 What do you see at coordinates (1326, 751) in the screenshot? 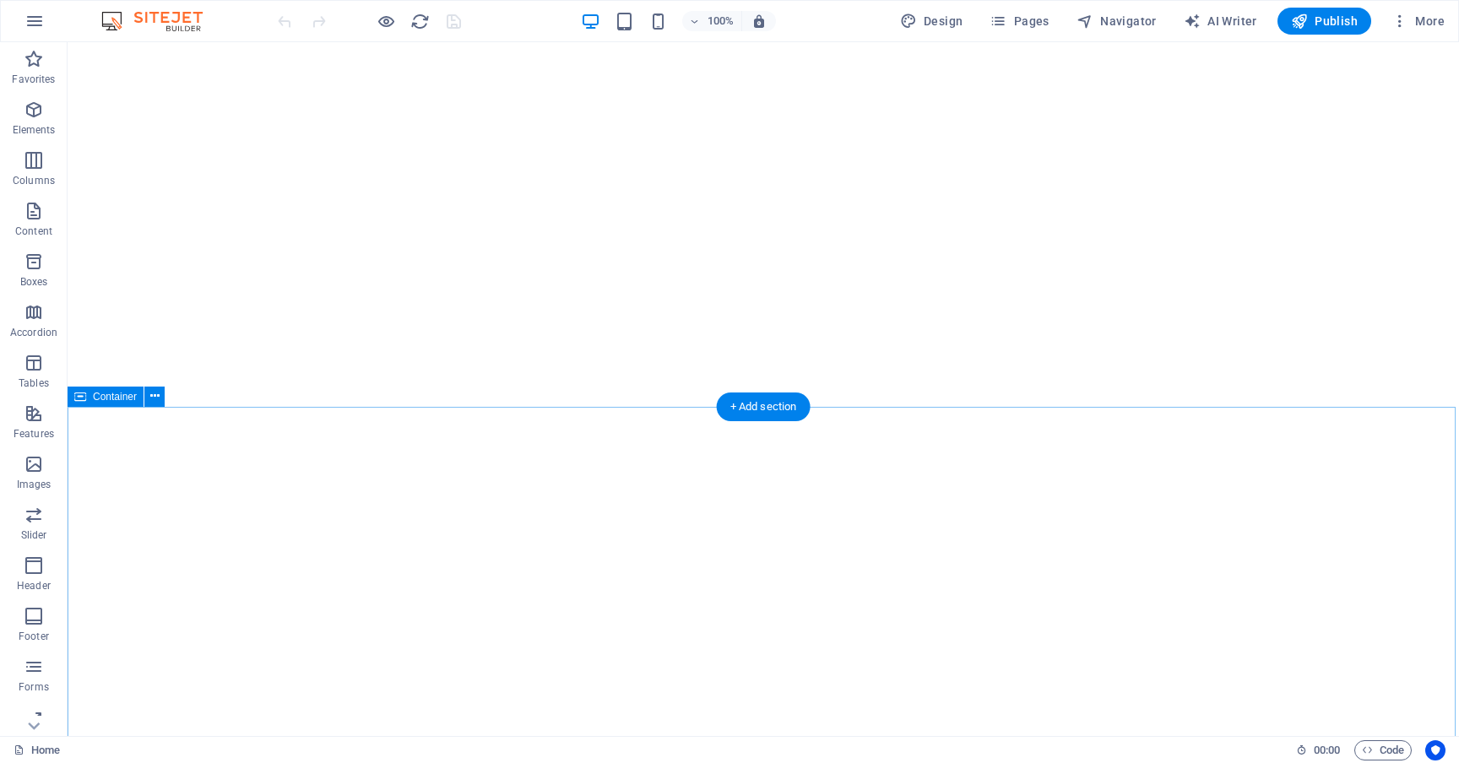
I see `span: 00 00` at bounding box center [1326, 751].